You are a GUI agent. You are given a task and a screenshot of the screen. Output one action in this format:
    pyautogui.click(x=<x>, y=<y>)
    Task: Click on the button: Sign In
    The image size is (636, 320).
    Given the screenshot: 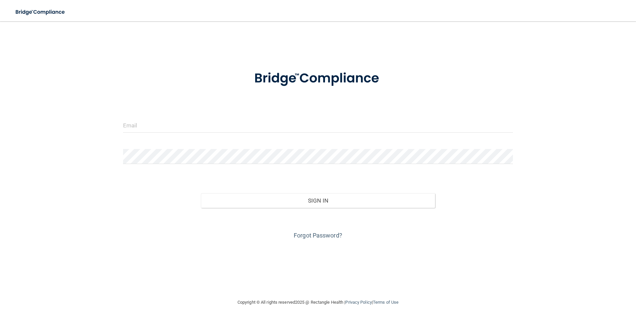 What is the action you would take?
    pyautogui.click(x=318, y=201)
    